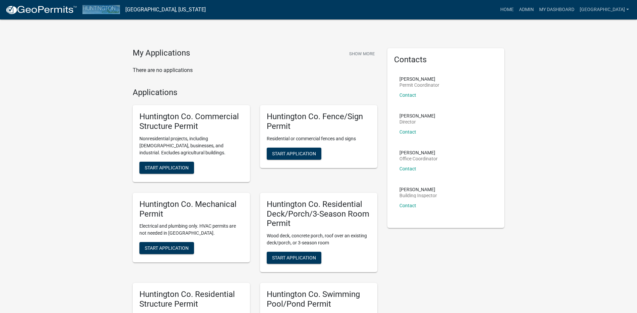 This screenshot has height=313, width=637. Describe the element at coordinates (419, 85) in the screenshot. I see `p: Permit Coordinator` at that location.